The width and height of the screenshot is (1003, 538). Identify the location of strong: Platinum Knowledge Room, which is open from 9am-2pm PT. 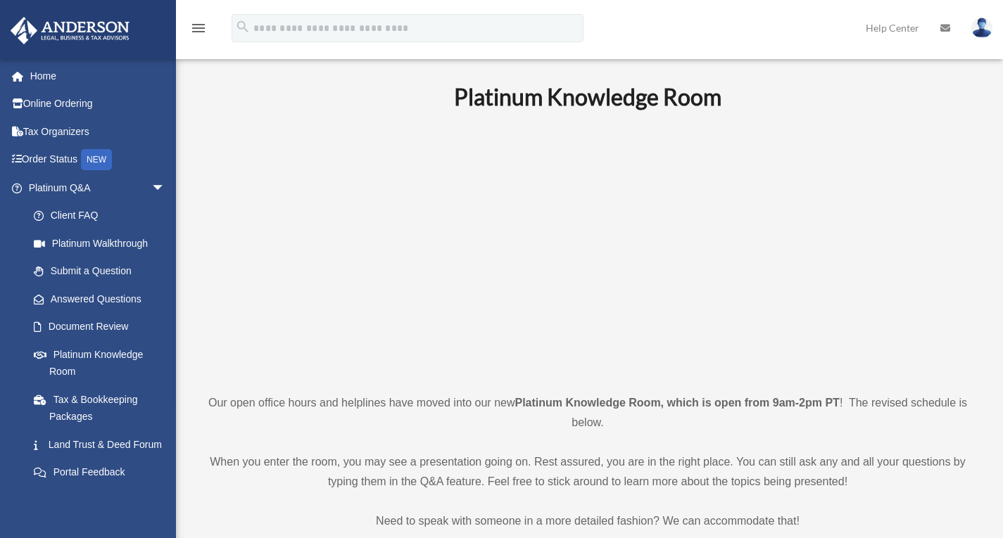
(677, 403).